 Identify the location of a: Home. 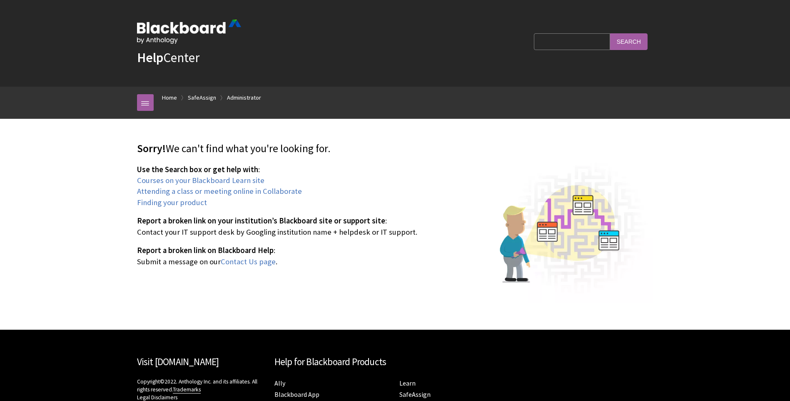
(169, 97).